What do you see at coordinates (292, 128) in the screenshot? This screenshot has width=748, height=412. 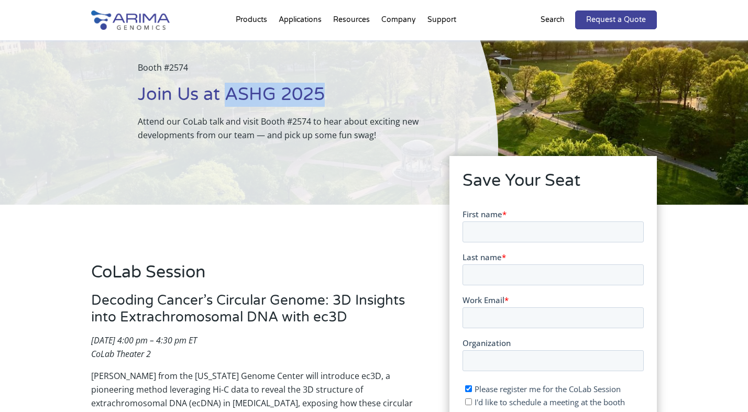 I see `p: Attend our CoLab talk and visit Booth #2574 to hear about exciting new developments from our team...` at bounding box center [292, 128].